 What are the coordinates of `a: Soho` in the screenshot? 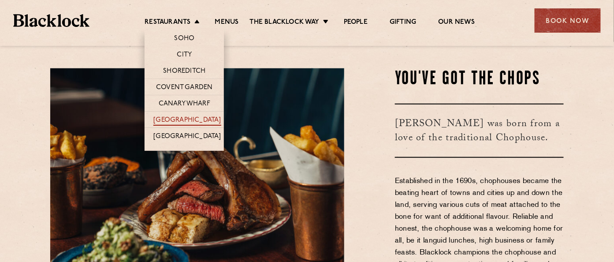 It's located at (184, 39).